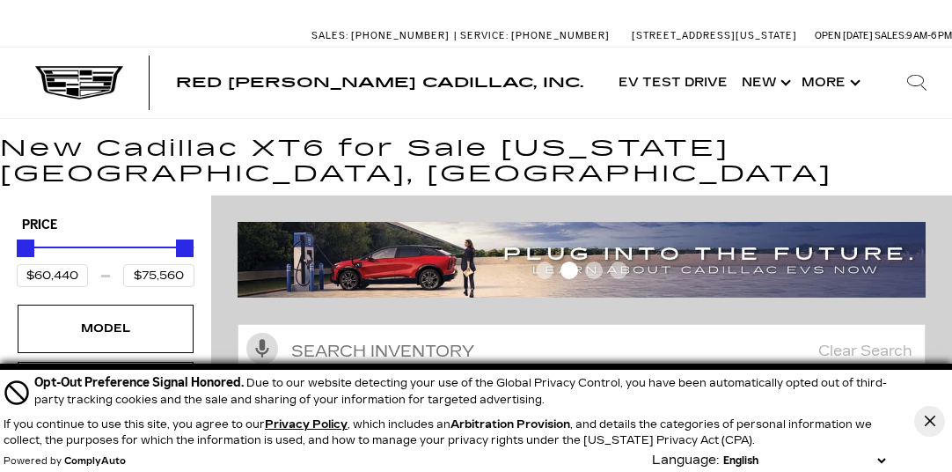  What do you see at coordinates (804, 460) in the screenshot?
I see `select: Language Select` at bounding box center [804, 460].